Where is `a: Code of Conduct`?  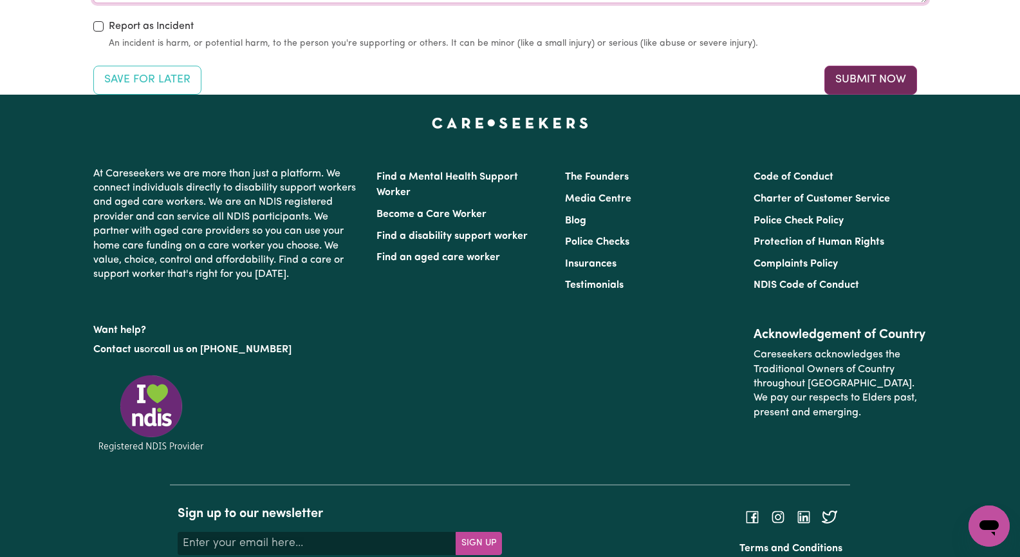
a: Code of Conduct is located at coordinates (794, 177).